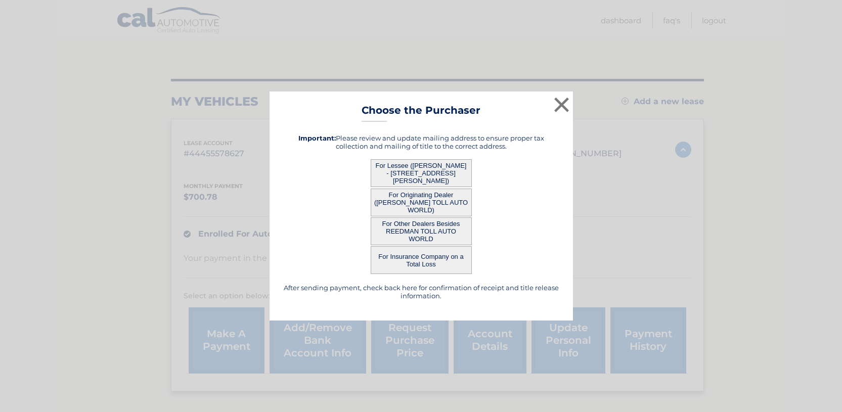 Image resolution: width=842 pixels, height=412 pixels. I want to click on button: For Insurance Company on a Total Loss, so click(421, 260).